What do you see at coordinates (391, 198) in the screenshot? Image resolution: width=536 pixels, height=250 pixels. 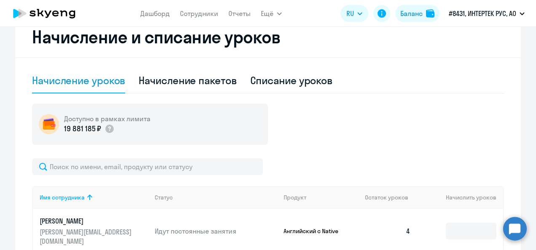 I see `div: Остаток уроков` at bounding box center [391, 198].